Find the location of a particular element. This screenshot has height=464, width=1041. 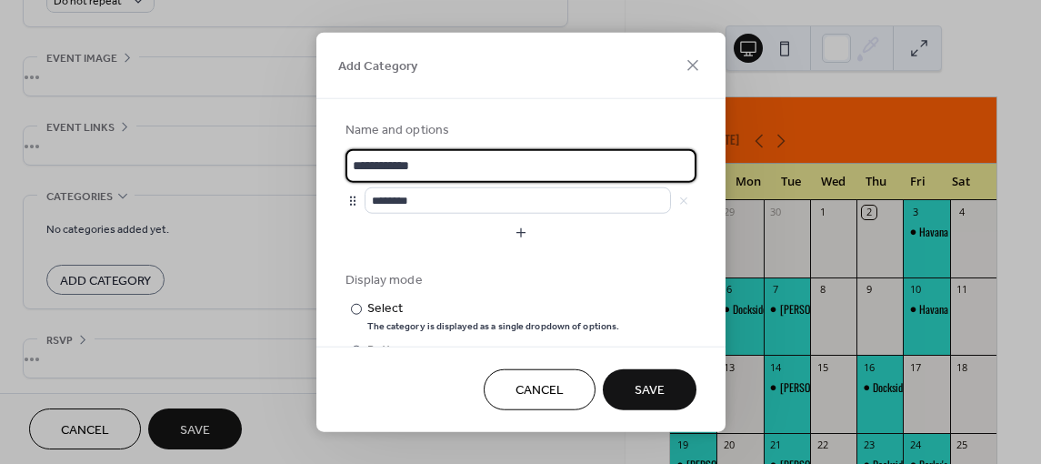

span: Add Category is located at coordinates (377, 66).